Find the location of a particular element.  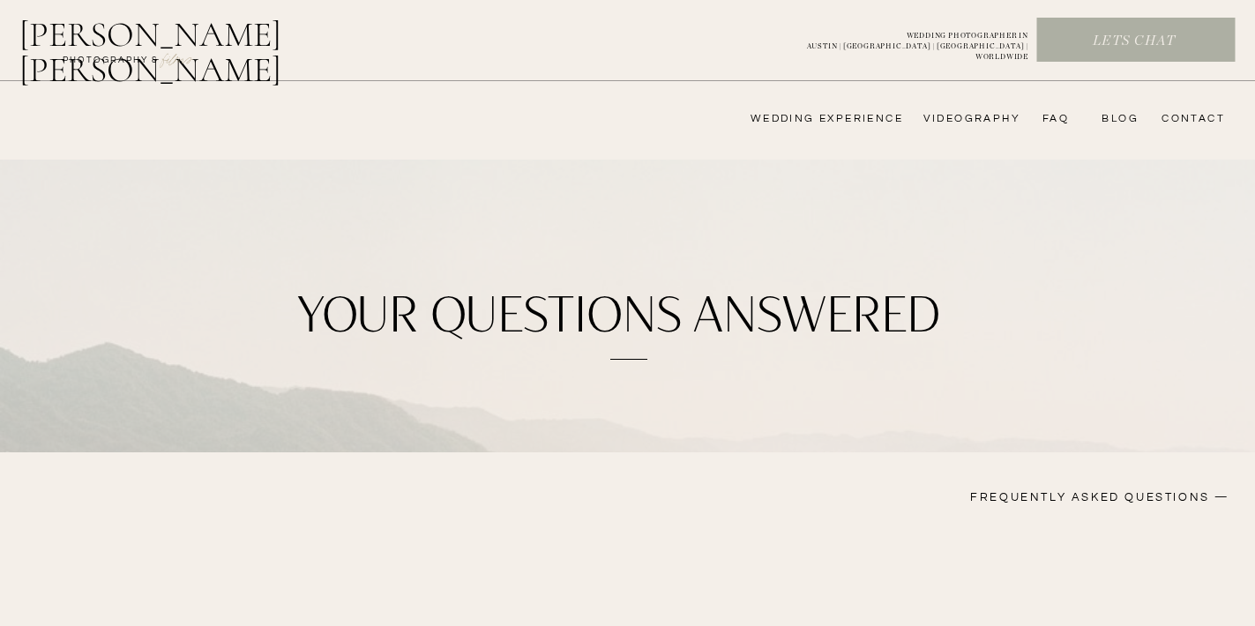

nav: bLog is located at coordinates (1117, 119).